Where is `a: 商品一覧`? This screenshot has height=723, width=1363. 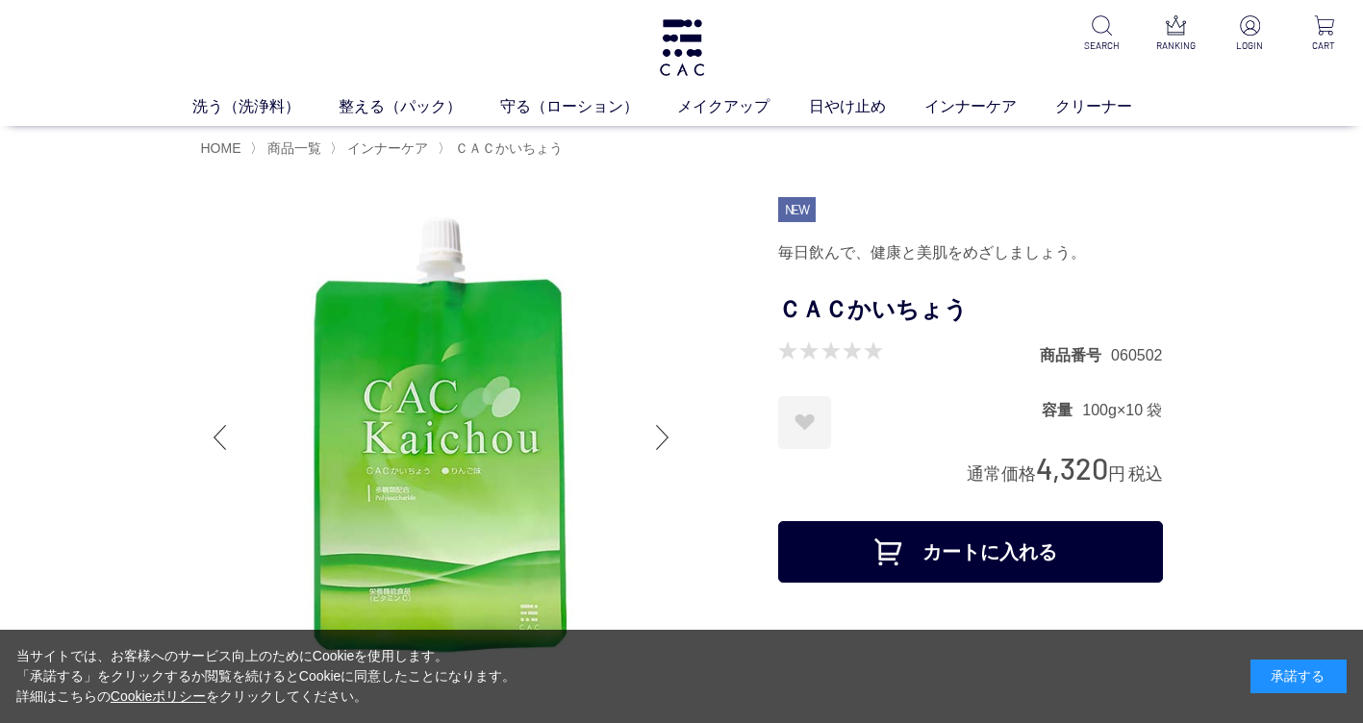
a: 商品一覧 is located at coordinates (292, 148).